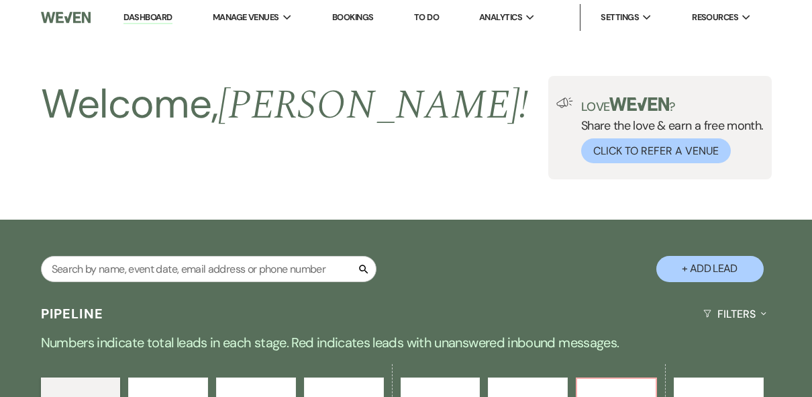 This screenshot has height=397, width=812. What do you see at coordinates (209, 269) in the screenshot?
I see `input: Search by name, event date, email address or phone number` at bounding box center [209, 269].